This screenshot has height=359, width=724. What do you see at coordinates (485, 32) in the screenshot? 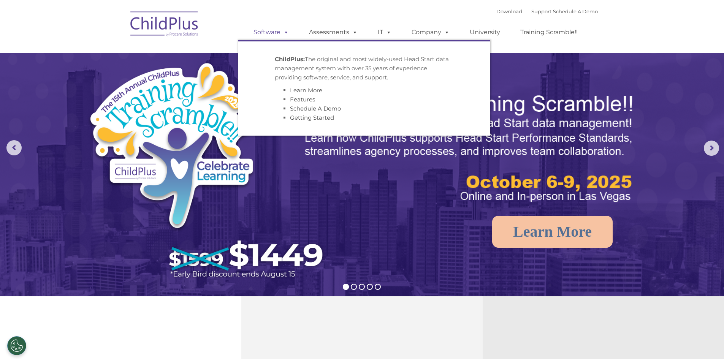
I see `a: University` at bounding box center [485, 32].